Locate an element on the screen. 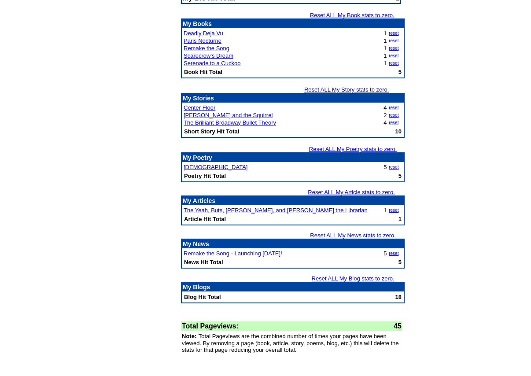 The image size is (531, 376). a: Reset ALL My Book stats to zero. is located at coordinates (352, 15).